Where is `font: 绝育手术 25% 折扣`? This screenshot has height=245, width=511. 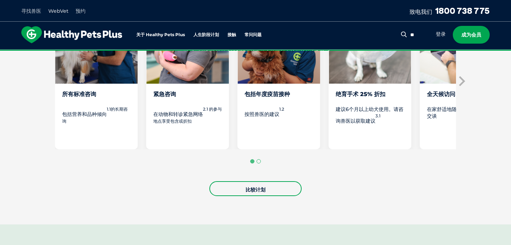 font: 绝育手术 25% 折扣 is located at coordinates (361, 94).